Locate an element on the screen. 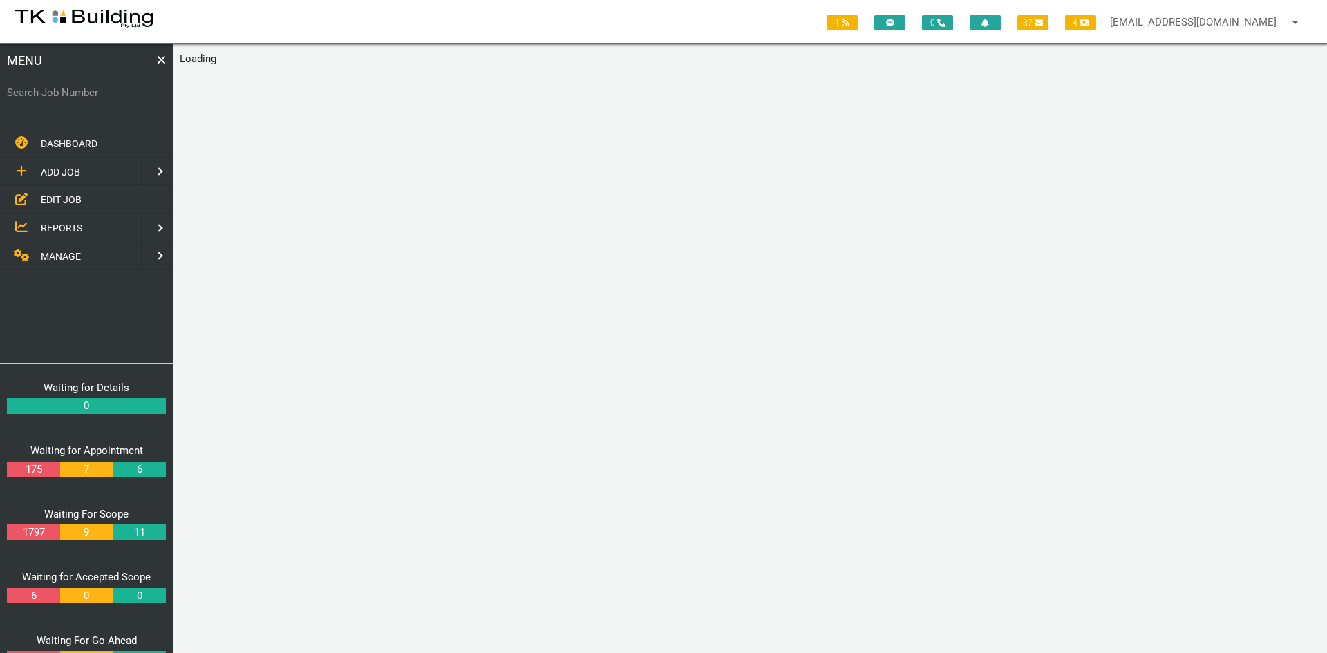 Image resolution: width=1327 pixels, height=653 pixels. a: Waiting for Appointment is located at coordinates (86, 451).